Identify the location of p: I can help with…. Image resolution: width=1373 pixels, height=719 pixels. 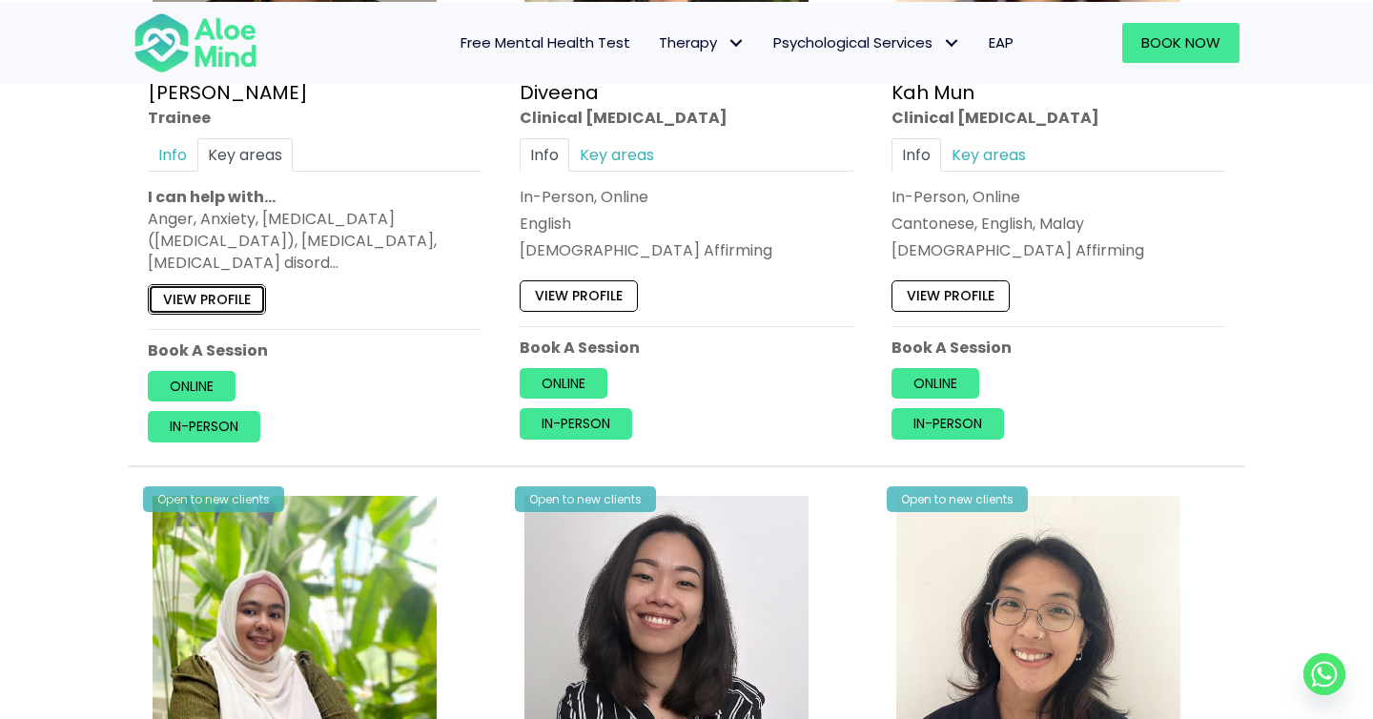
(315, 196).